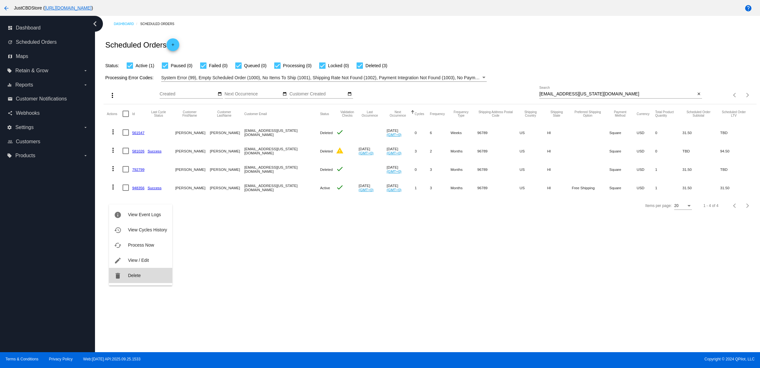 Image resolution: width=760 pixels, height=368 pixels. I want to click on mat-icon: cached, so click(118, 245).